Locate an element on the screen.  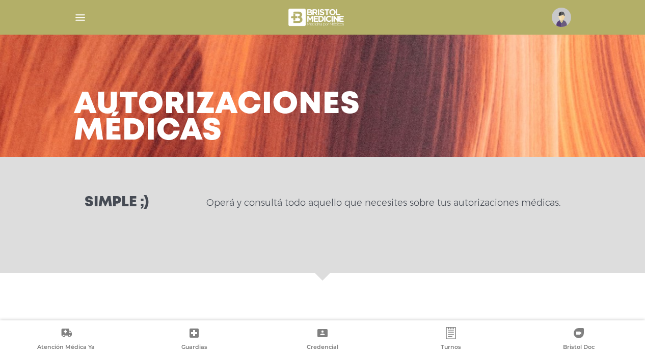
span: Turnos is located at coordinates (451, 348).